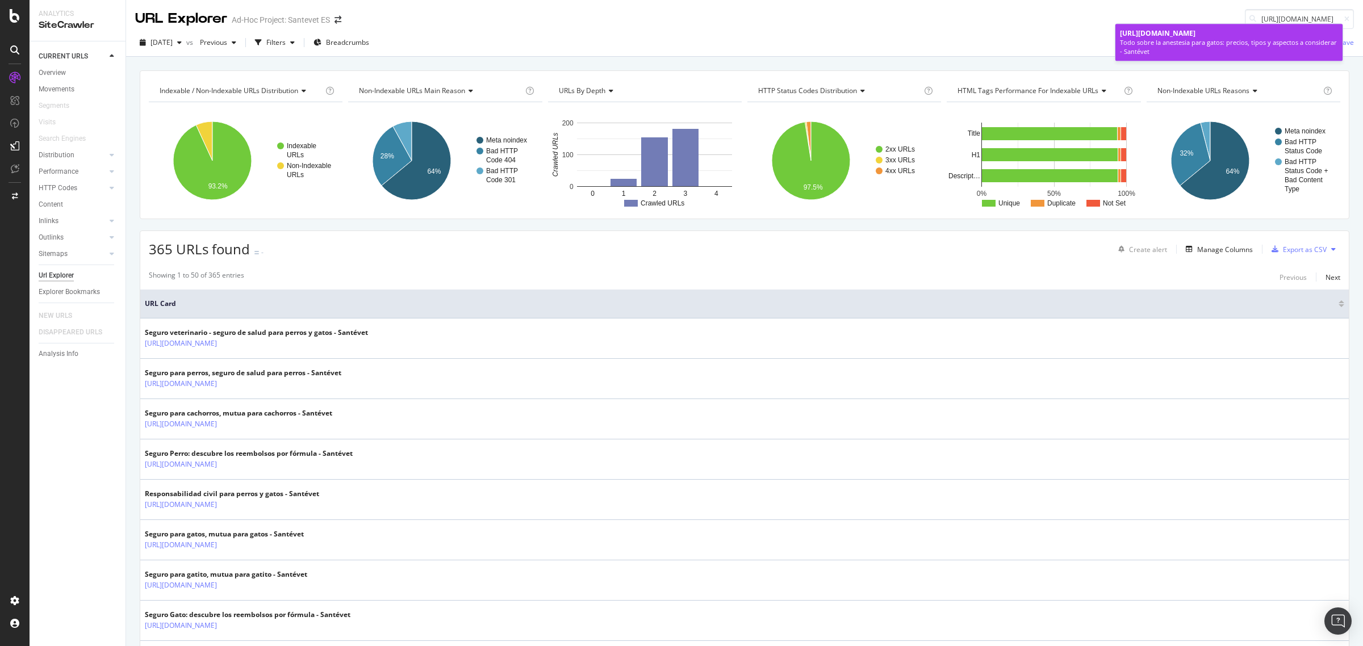 The height and width of the screenshot is (646, 1363). Describe the element at coordinates (224, 534) in the screenshot. I see `div: Seguro para gatos, mutua para gatos - Santévet` at that location.